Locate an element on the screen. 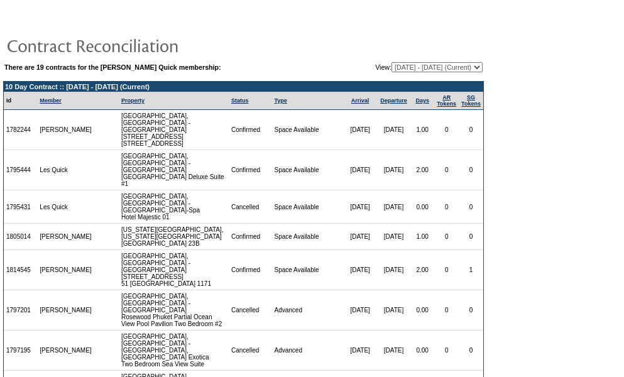  td: 1797195 is located at coordinates (20, 351).